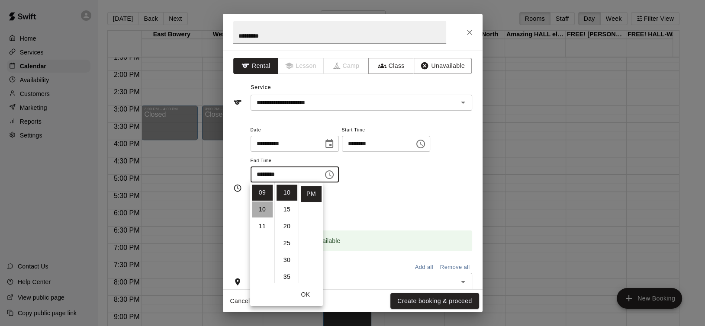  What do you see at coordinates (329, 144) in the screenshot?
I see `button: Choose date, selected date is Dec 31, 2025` at bounding box center [329, 144].